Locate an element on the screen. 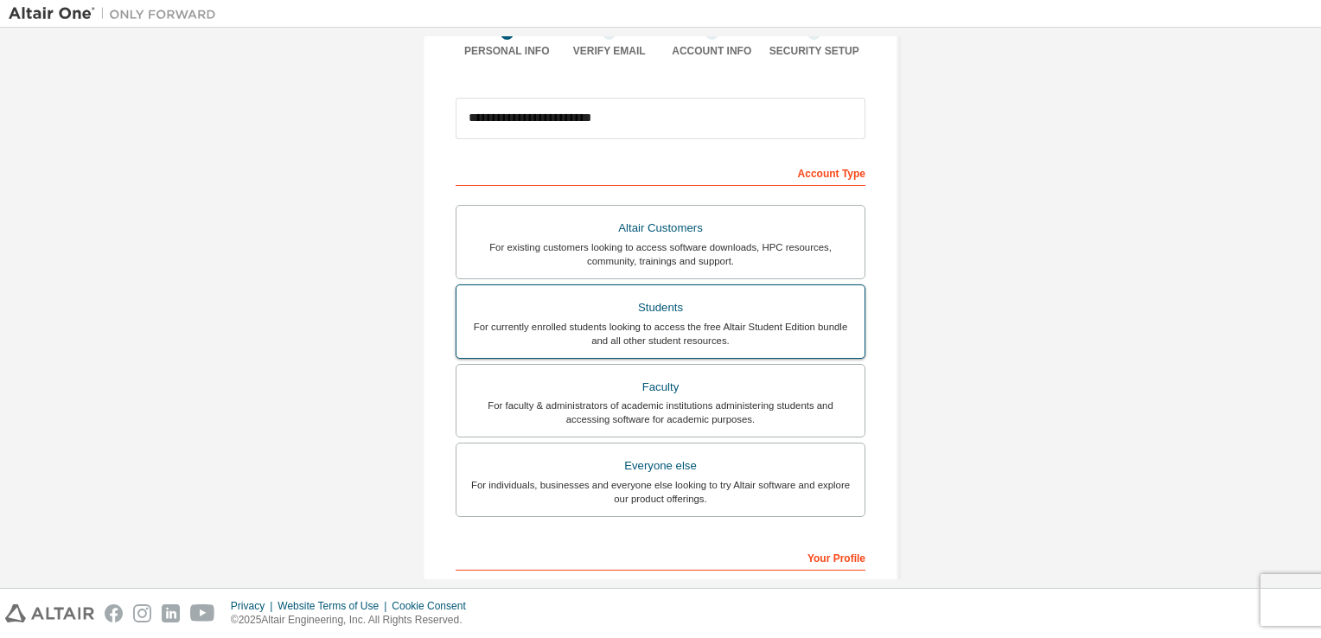 This screenshot has height=638, width=1321. div: Altair Customers is located at coordinates (661, 228).